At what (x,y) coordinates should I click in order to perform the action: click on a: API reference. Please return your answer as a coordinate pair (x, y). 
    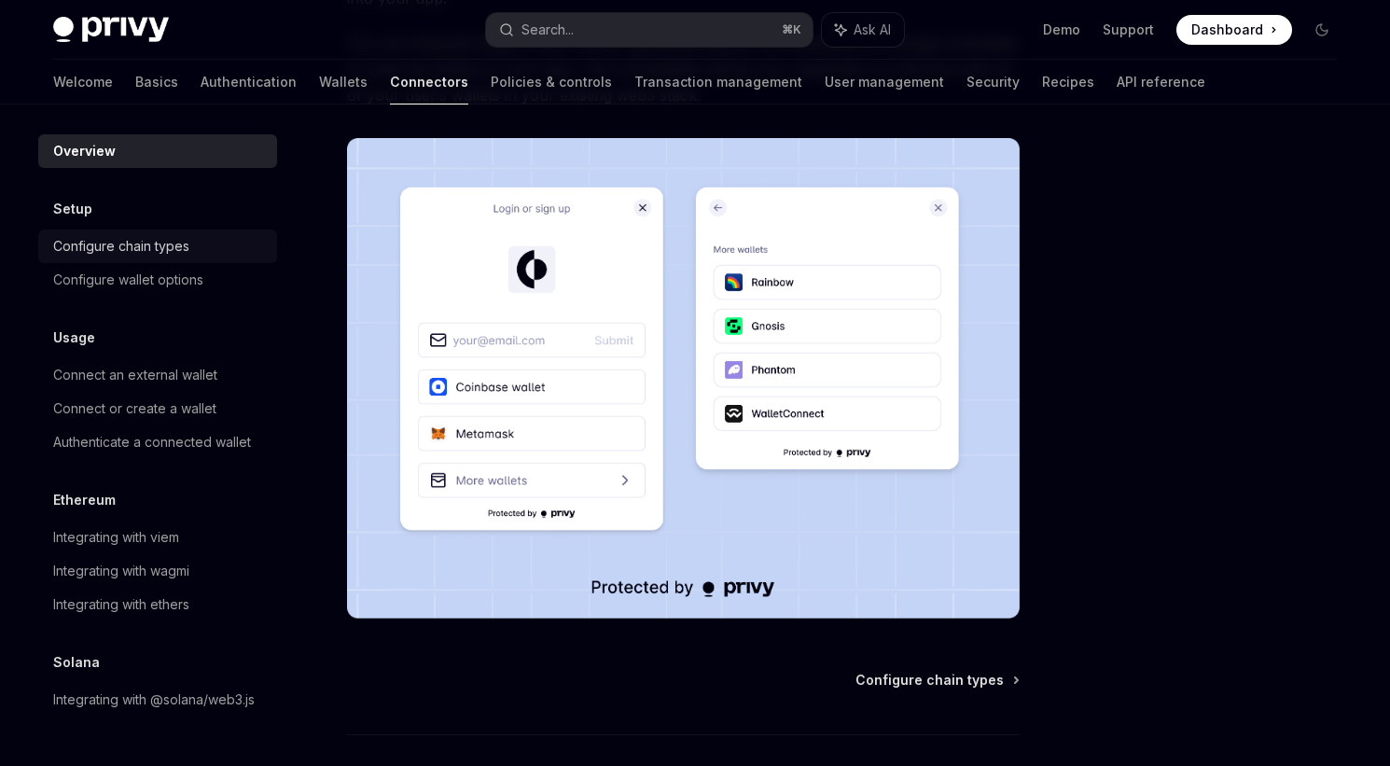
    Looking at the image, I should click on (1160, 82).